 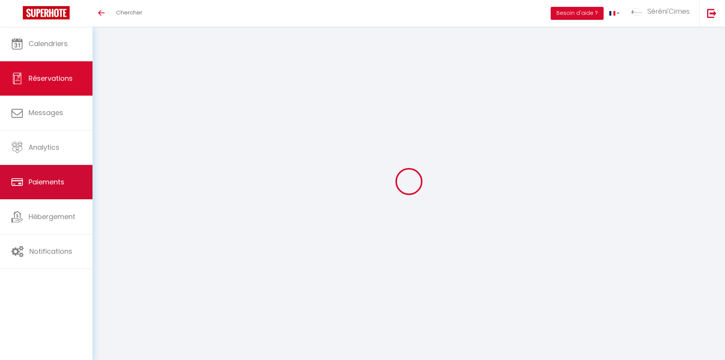 What do you see at coordinates (668, 11) in the screenshot?
I see `span: Séréni'Cimes` at bounding box center [668, 11].